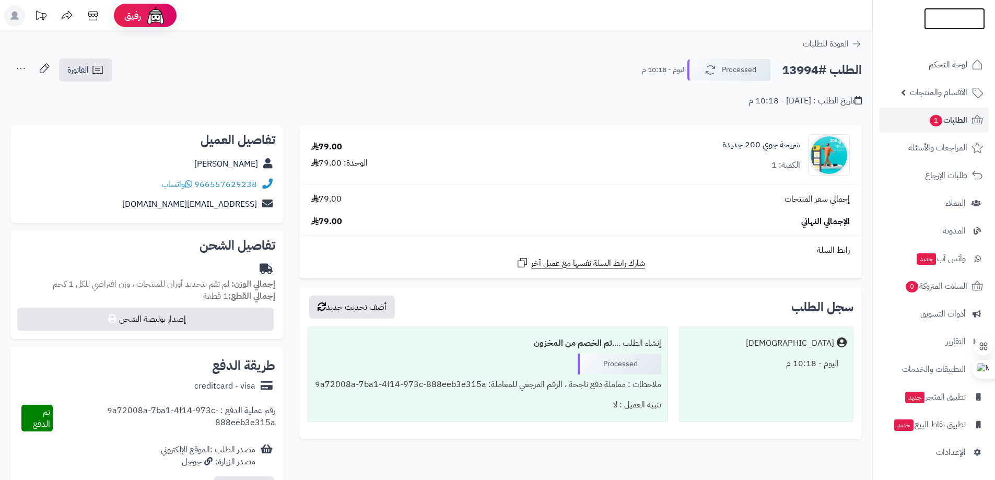  I want to click on small: 1 قطعة, so click(239, 296).